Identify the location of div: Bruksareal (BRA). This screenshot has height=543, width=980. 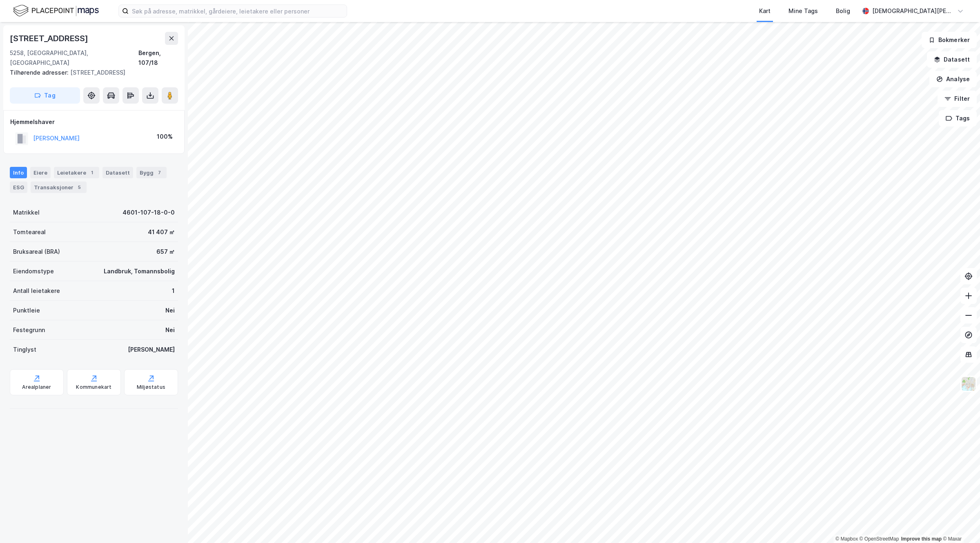
(36, 252).